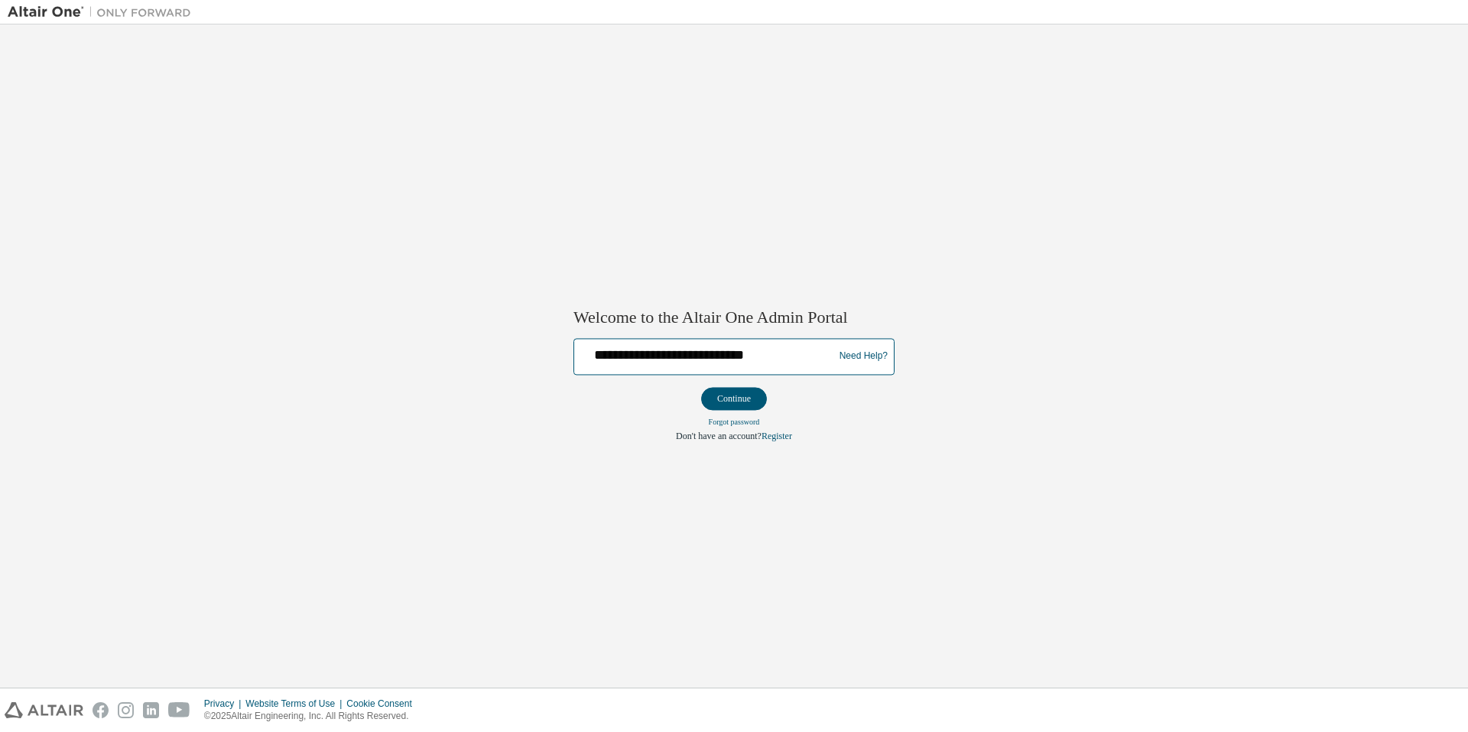  What do you see at coordinates (151, 710) in the screenshot?
I see `img: linkedin.svg` at bounding box center [151, 710].